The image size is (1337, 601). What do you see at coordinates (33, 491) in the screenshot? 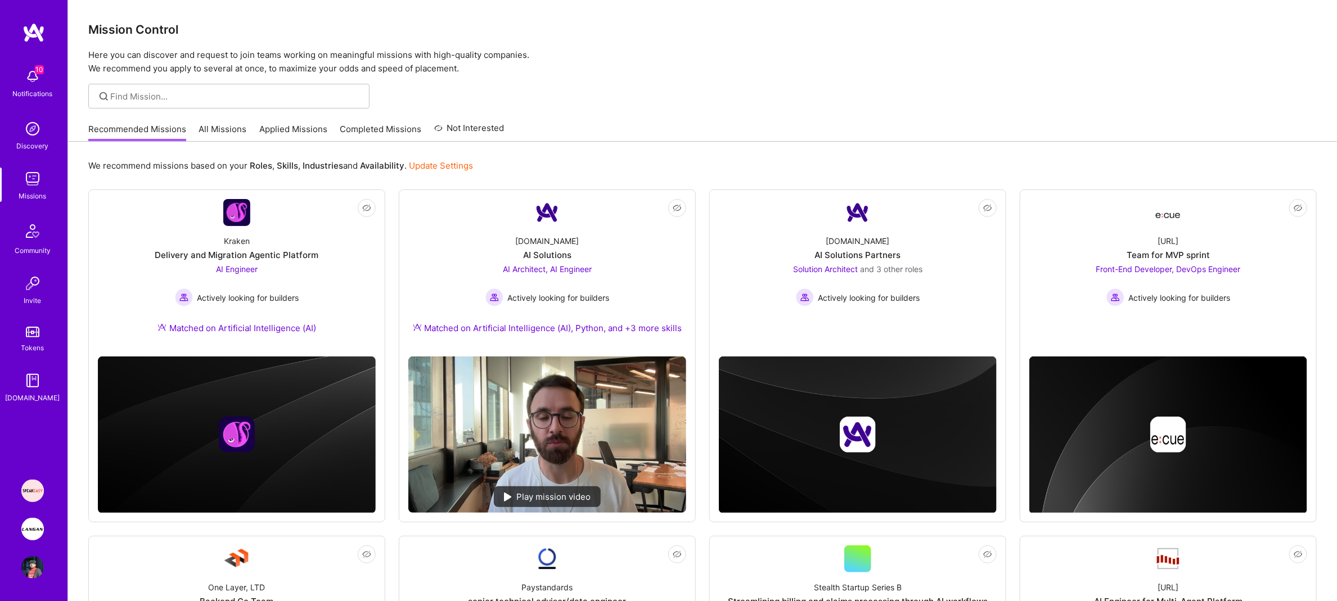
I see `a: Speakeasy: Software Engineer to help Customers write custom functions` at bounding box center [33, 491].